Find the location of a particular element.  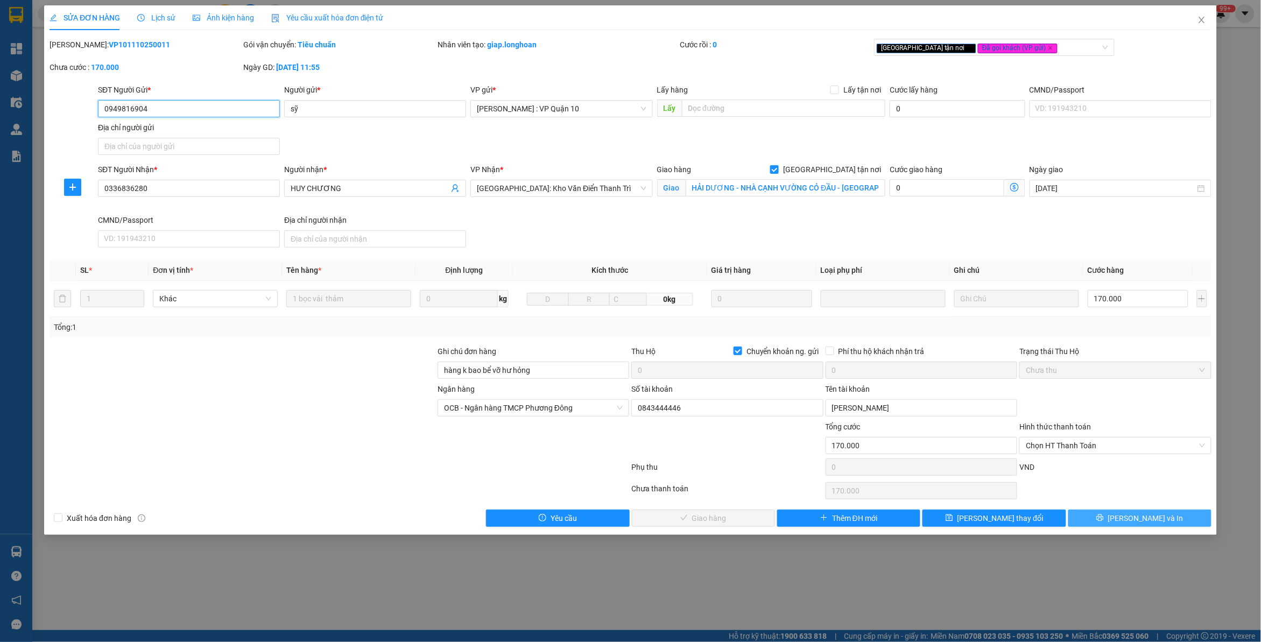

span: Hà Nội: Kho Văn Điển Thanh Trì is located at coordinates (561, 188).